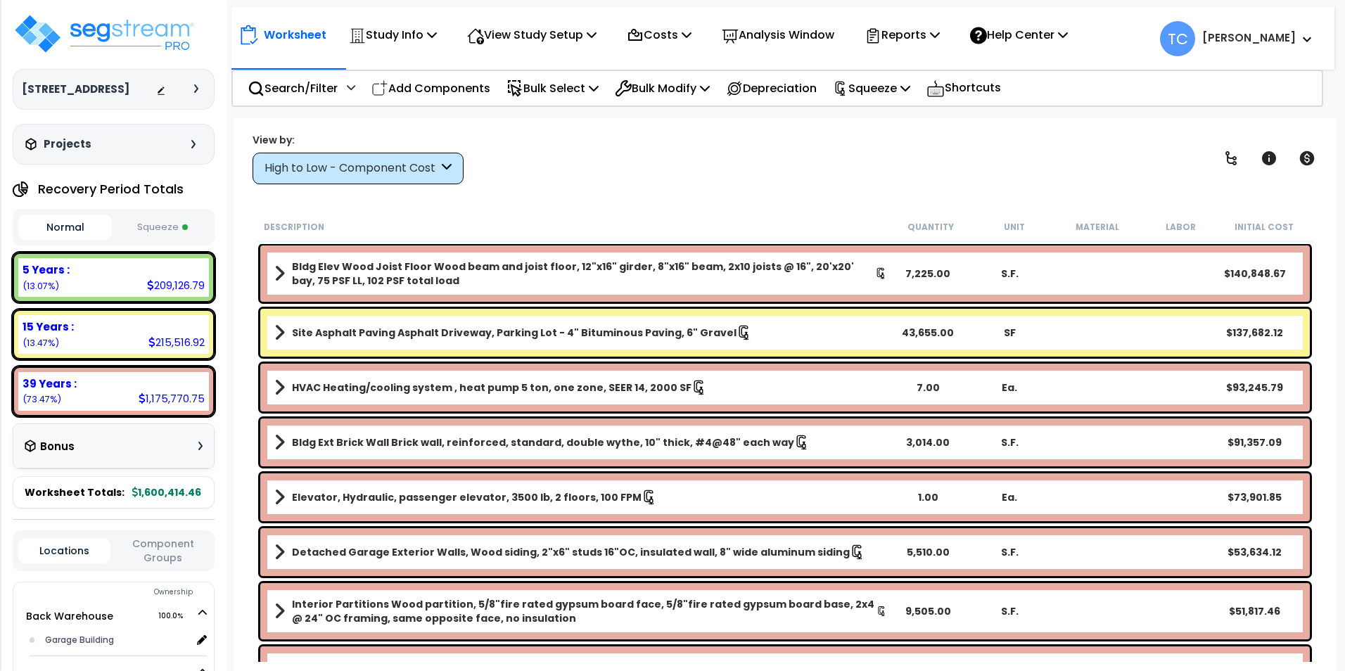  What do you see at coordinates (172, 398) in the screenshot?
I see `div: 1,175,770.75` at bounding box center [172, 398].